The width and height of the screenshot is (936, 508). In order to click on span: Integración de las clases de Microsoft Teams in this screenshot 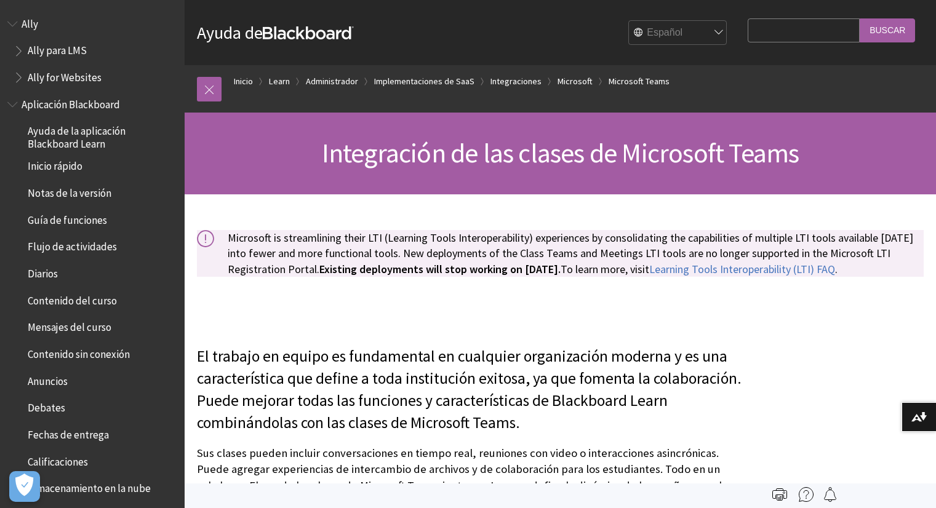, I will do `click(561, 153)`.